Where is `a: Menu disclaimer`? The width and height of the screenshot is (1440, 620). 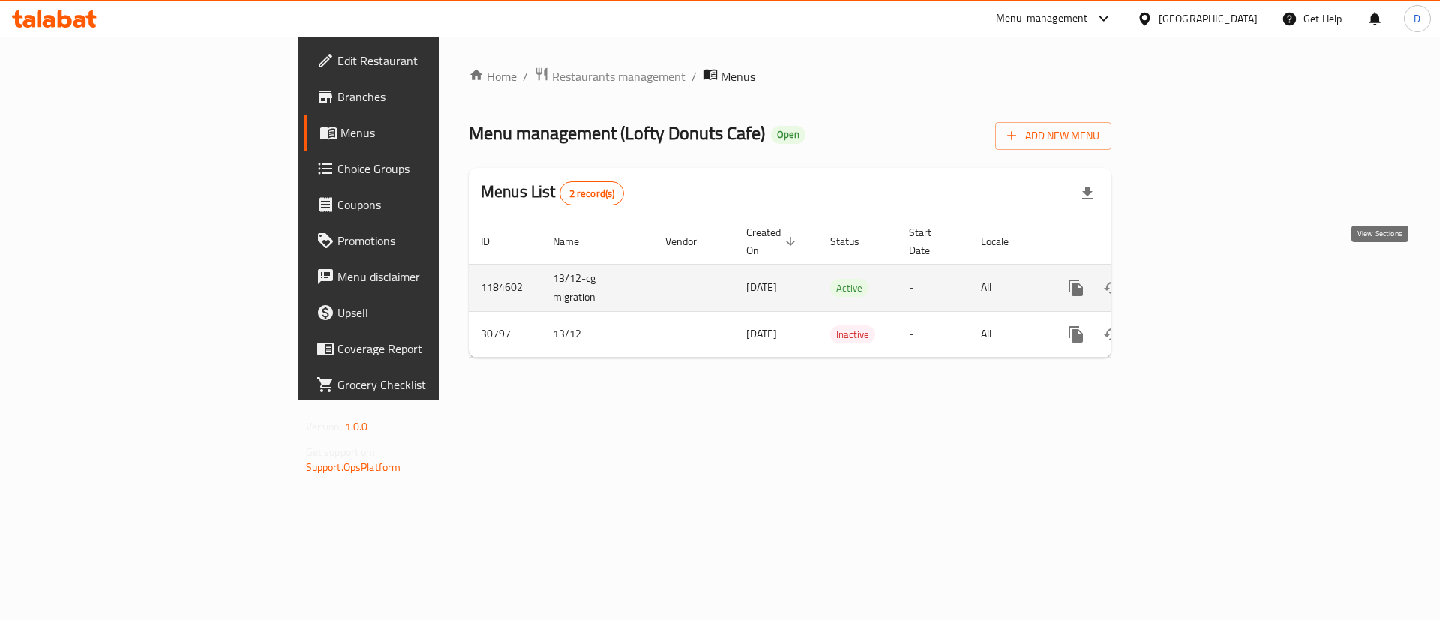 a: Menu disclaimer is located at coordinates (422, 277).